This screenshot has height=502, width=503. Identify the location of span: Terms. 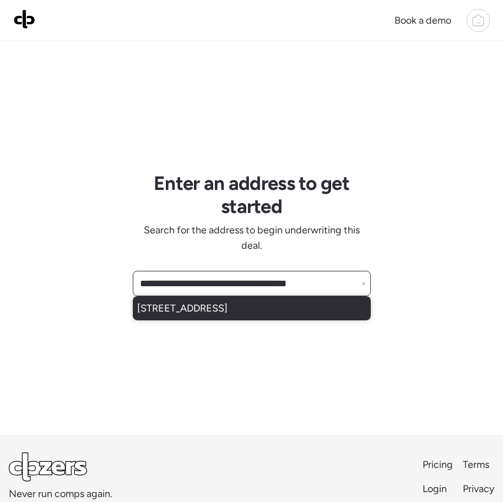
(476, 465).